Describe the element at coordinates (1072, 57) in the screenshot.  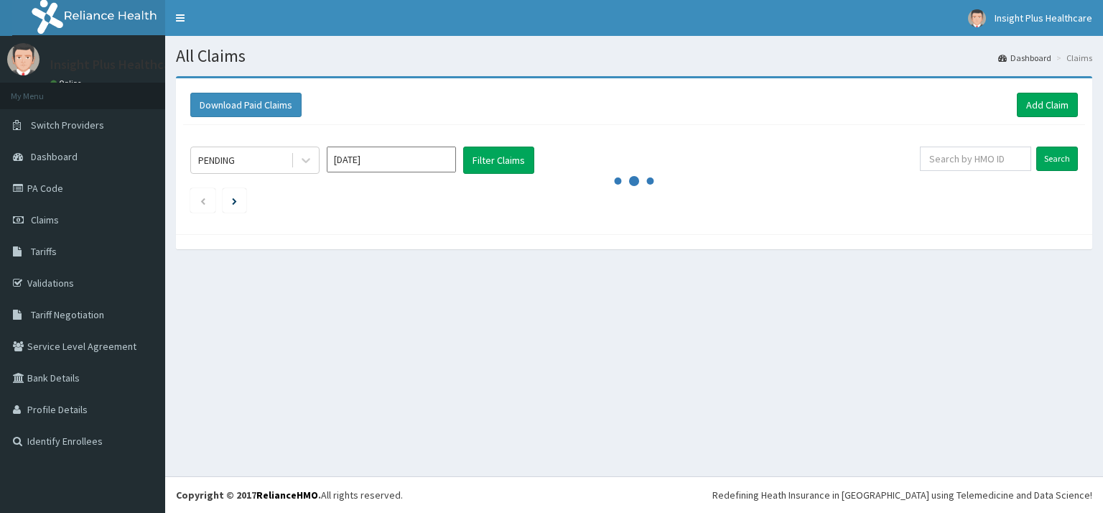
I see `li: Claims` at that location.